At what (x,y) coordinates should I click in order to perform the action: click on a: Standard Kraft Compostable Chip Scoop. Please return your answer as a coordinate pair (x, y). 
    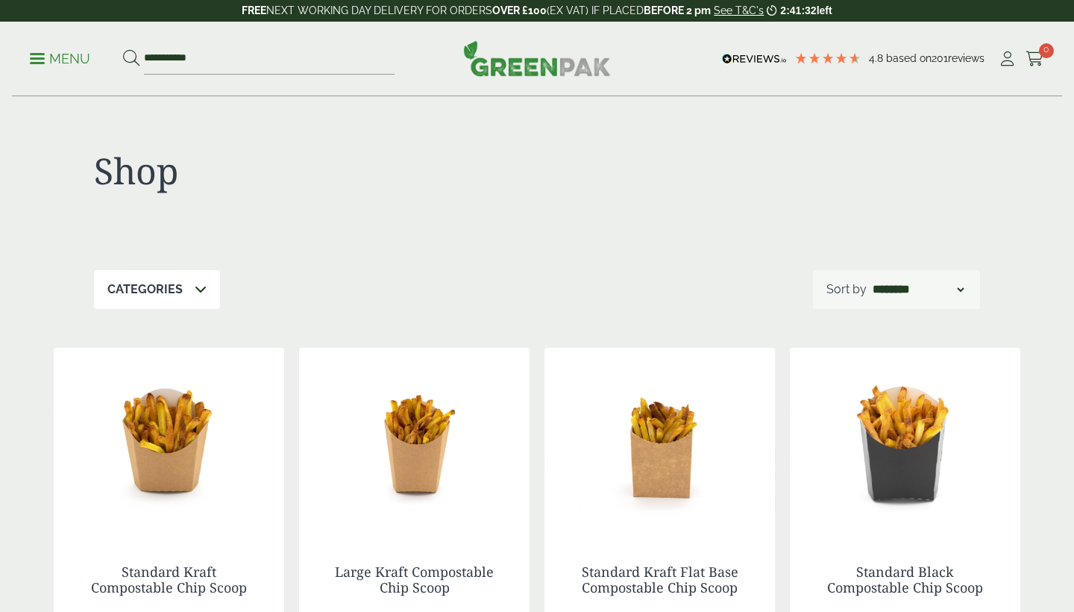
    Looking at the image, I should click on (169, 579).